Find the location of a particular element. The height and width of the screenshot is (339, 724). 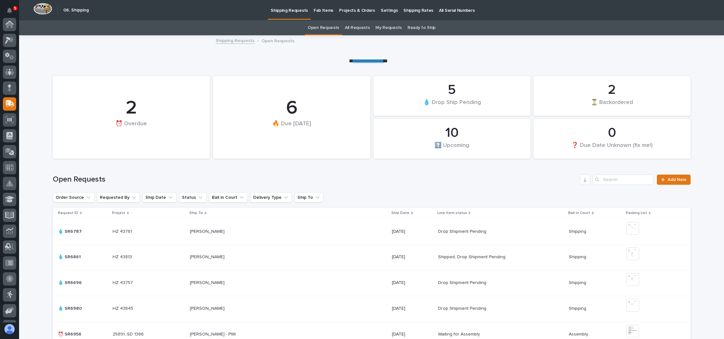

p: Ship Date is located at coordinates (400, 213).